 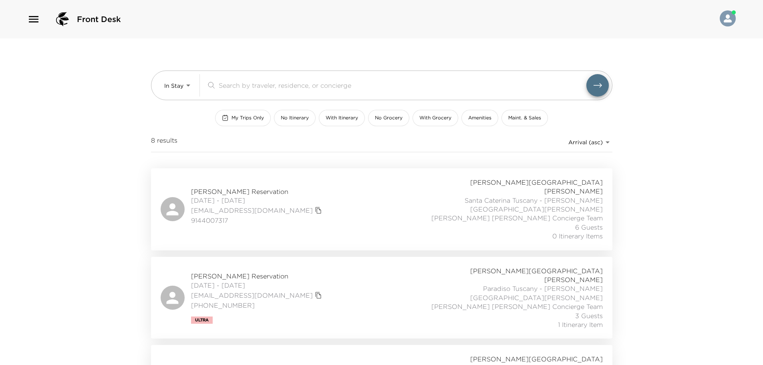 What do you see at coordinates (174, 86) in the screenshot?
I see `span: In Stay` at bounding box center [174, 86].